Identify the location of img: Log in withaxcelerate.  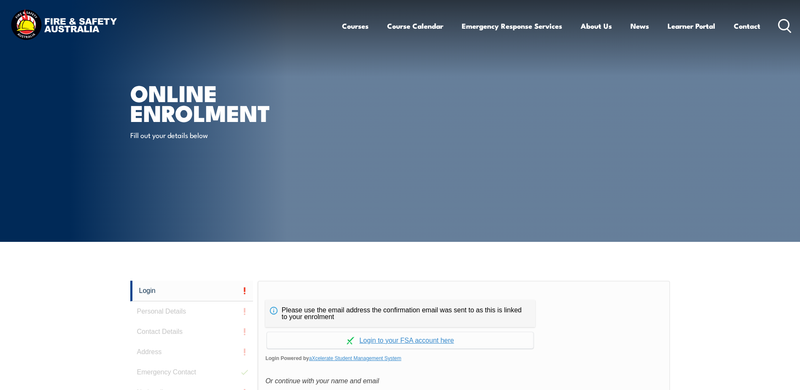
(350, 340).